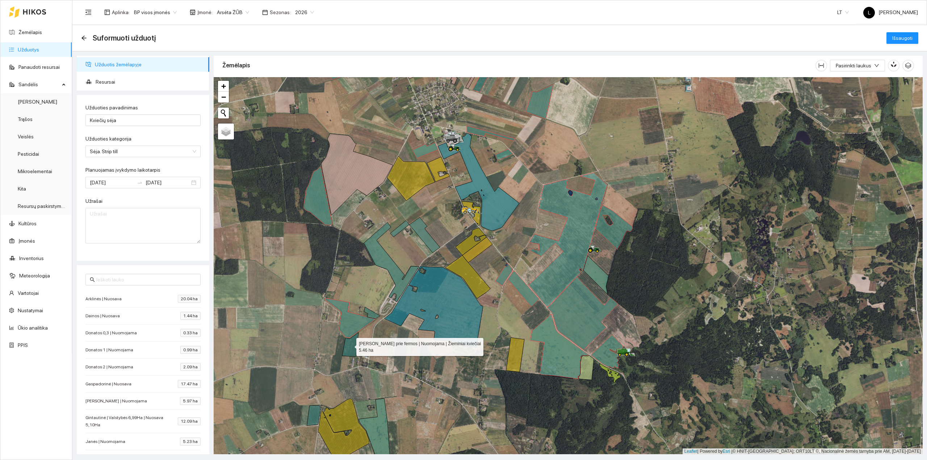 The height and width of the screenshot is (460, 927). What do you see at coordinates (822, 66) in the screenshot?
I see `span: column-width` at bounding box center [822, 66].